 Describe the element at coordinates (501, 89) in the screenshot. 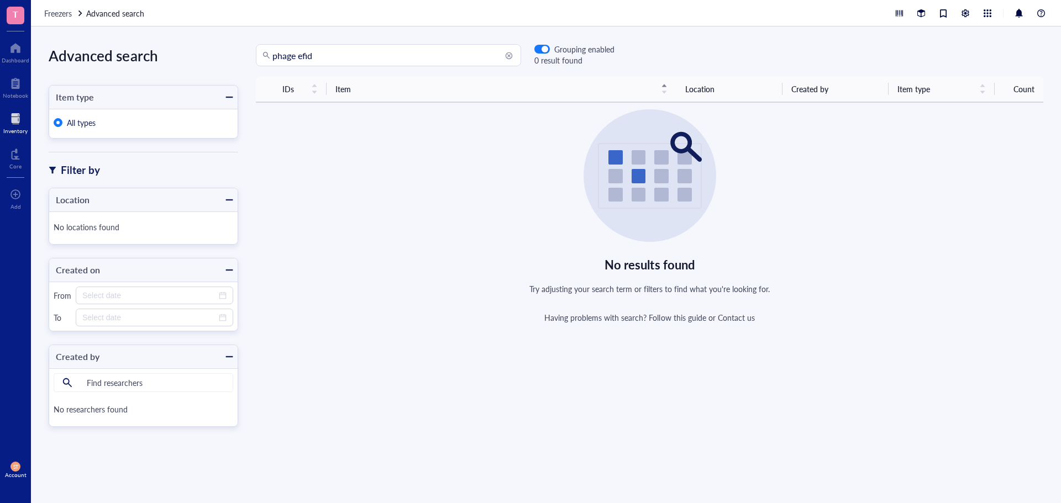

I see `th: Item` at that location.